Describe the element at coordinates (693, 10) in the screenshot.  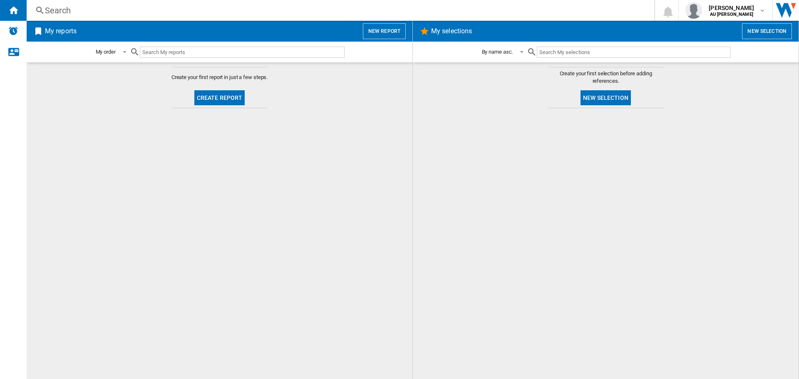
I see `img: profile.jpg` at that location.